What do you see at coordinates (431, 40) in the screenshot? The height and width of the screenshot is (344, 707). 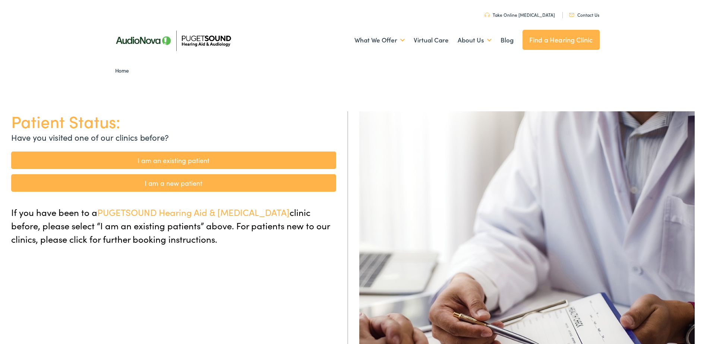 I see `a: Virtual Care` at bounding box center [431, 40].